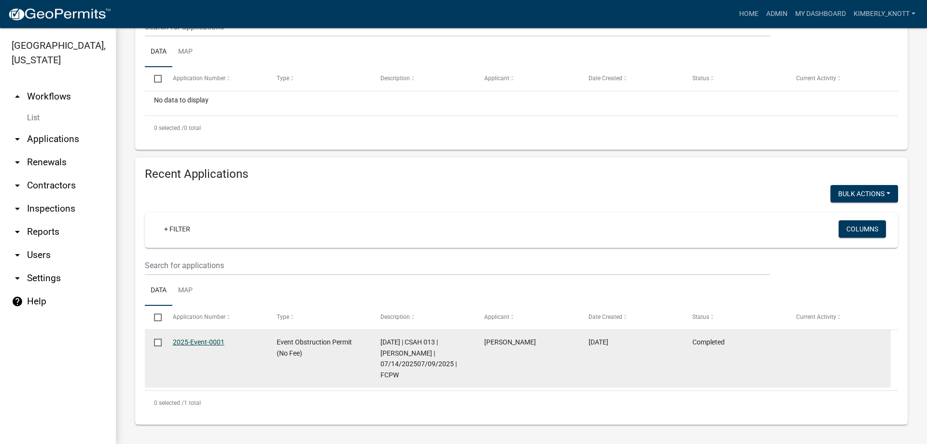 The height and width of the screenshot is (444, 927). What do you see at coordinates (864, 194) in the screenshot?
I see `button: Bulk Actions` at bounding box center [864, 194].